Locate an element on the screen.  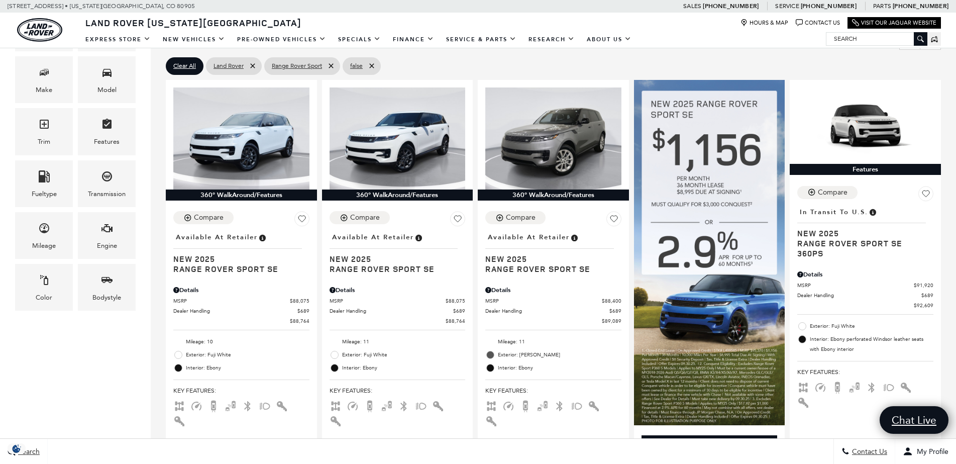
a: About Us is located at coordinates (609, 39).